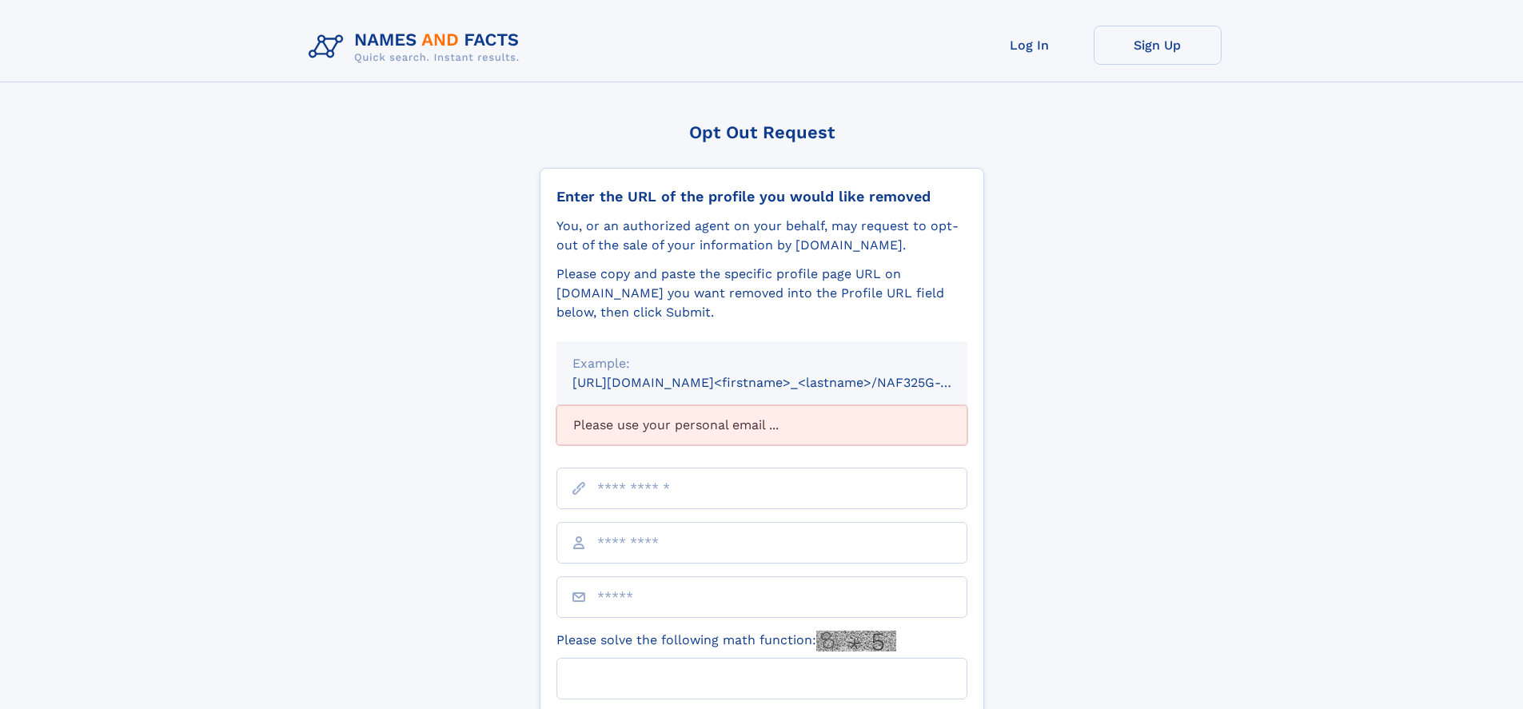 This screenshot has width=1523, height=709. Describe the element at coordinates (726, 641) in the screenshot. I see `label: Please solve the following math function:` at that location.